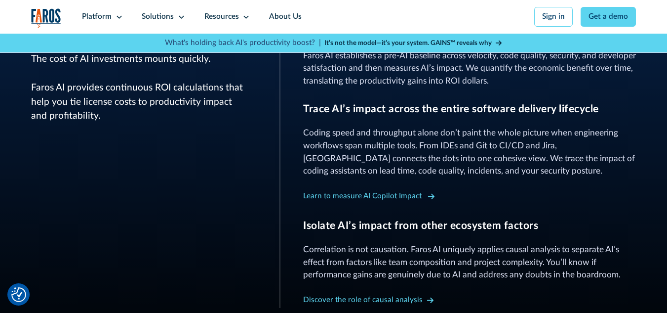  Describe the element at coordinates (470, 152) in the screenshot. I see `p: Coding speed and throughput alone don’t paint the whole picture when engineering workflows span m...` at that location.